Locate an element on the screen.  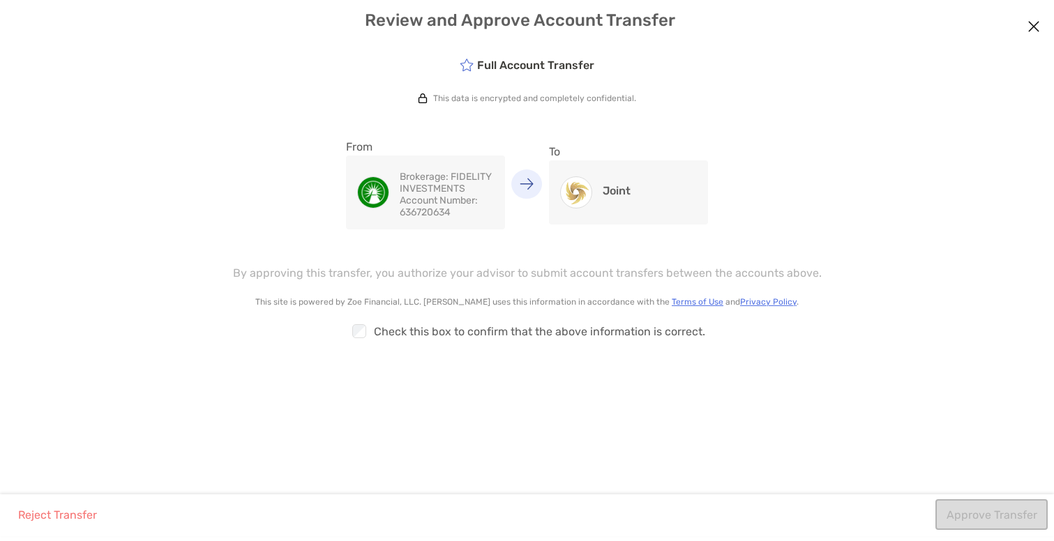
p: From is located at coordinates (426, 147).